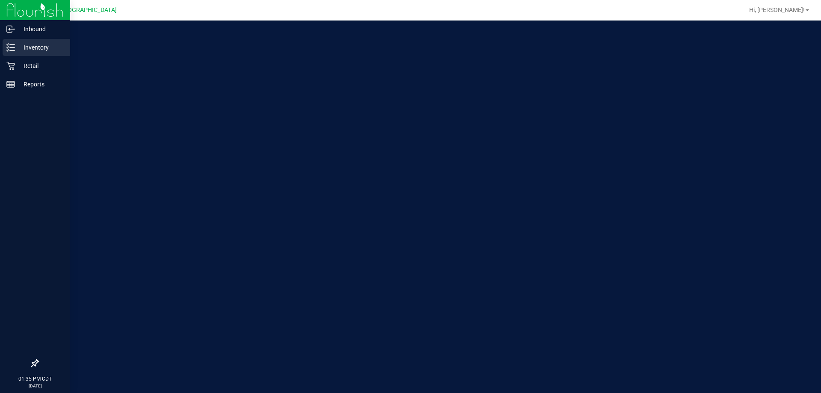  What do you see at coordinates (11, 84) in the screenshot?
I see `inline-svg: Reports` at bounding box center [11, 84].